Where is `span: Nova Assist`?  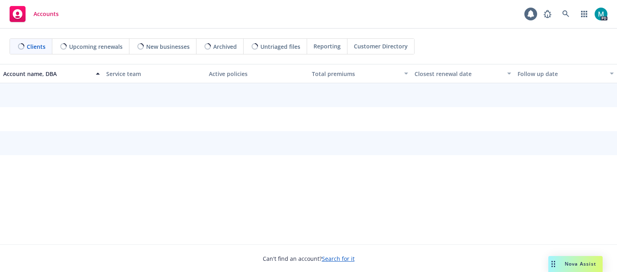
span: Nova Assist is located at coordinates (580, 263).